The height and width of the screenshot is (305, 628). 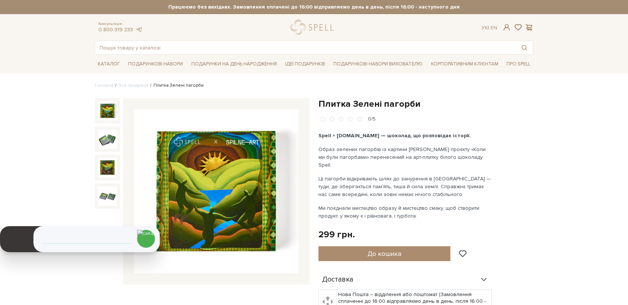 I want to click on a: Подарункові набори вихователю, so click(x=378, y=64).